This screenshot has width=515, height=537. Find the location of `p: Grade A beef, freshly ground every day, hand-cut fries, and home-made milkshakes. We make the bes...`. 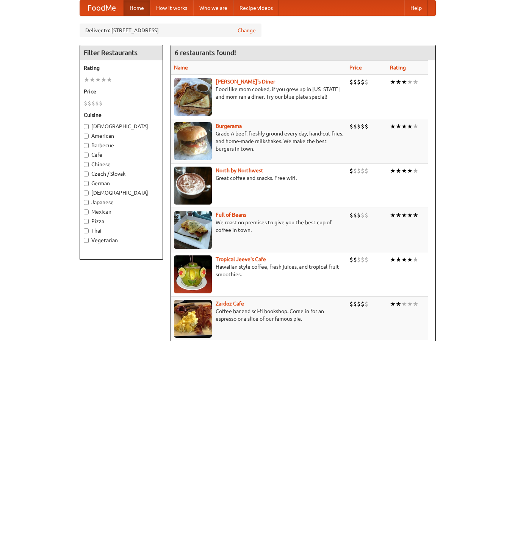

p: Grade A beef, freshly ground every day, hand-cut fries, and home-made milkshakes. We make the bes... is located at coordinates (259, 141).